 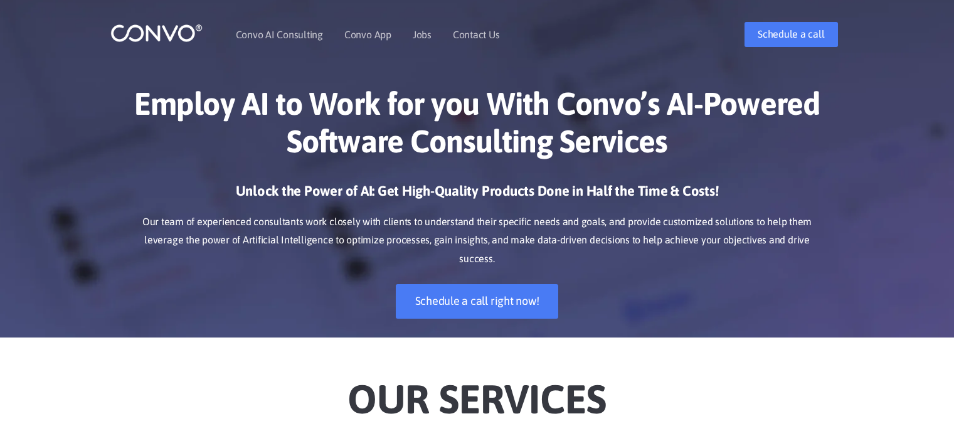 What do you see at coordinates (476, 35) in the screenshot?
I see `a: Contact Us` at bounding box center [476, 35].